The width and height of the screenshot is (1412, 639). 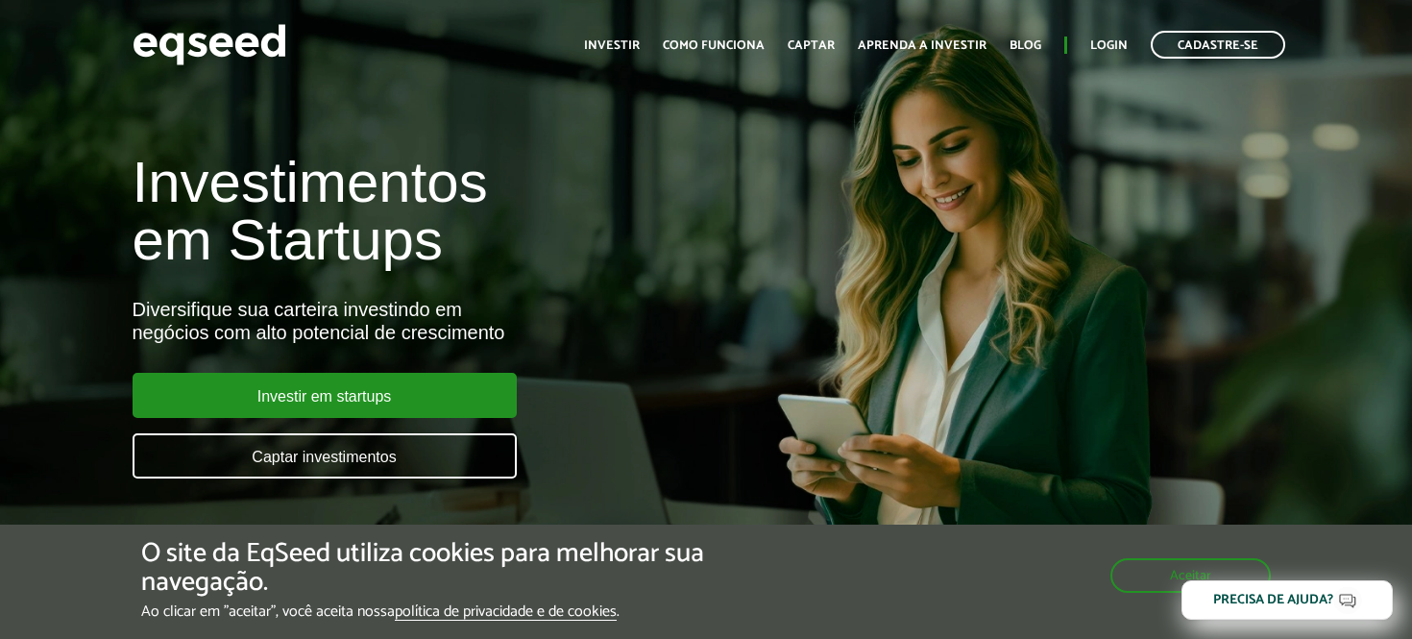 What do you see at coordinates (811, 45) in the screenshot?
I see `a: Captar` at bounding box center [811, 45].